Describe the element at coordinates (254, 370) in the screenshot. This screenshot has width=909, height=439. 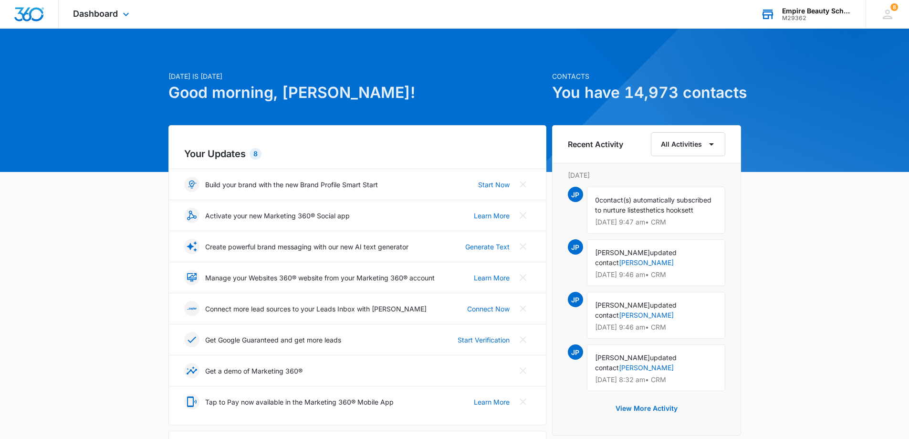
I see `p: Get a demo of Marketing 360®` at that location.